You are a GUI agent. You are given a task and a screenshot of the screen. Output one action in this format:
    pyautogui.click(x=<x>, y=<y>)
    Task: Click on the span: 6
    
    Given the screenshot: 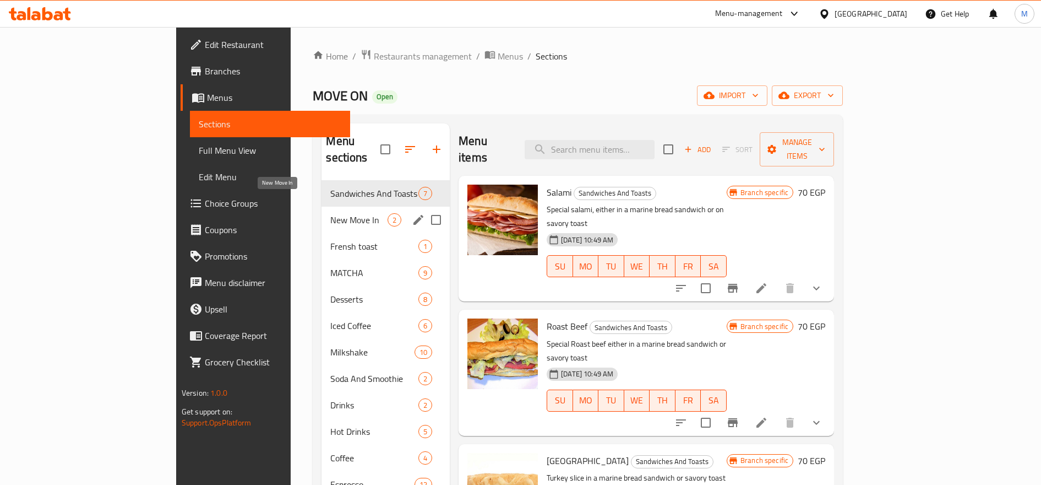 What is the action you would take?
    pyautogui.click(x=425, y=325)
    